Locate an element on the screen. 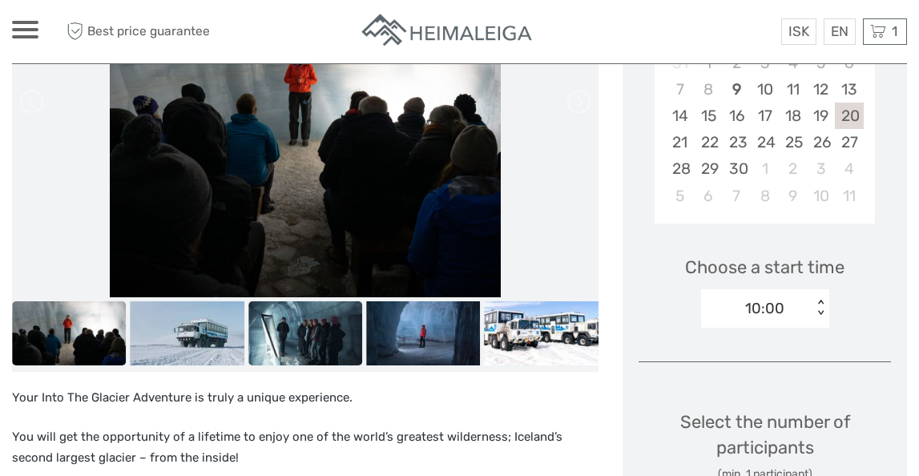 This screenshot has height=476, width=919. div: Choose Wednesday, October 8th, 2025 is located at coordinates (765, 196).